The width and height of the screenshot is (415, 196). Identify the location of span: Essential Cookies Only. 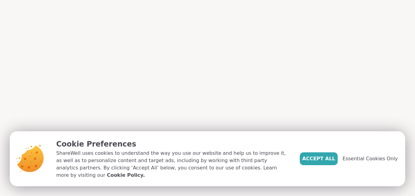
(370, 159).